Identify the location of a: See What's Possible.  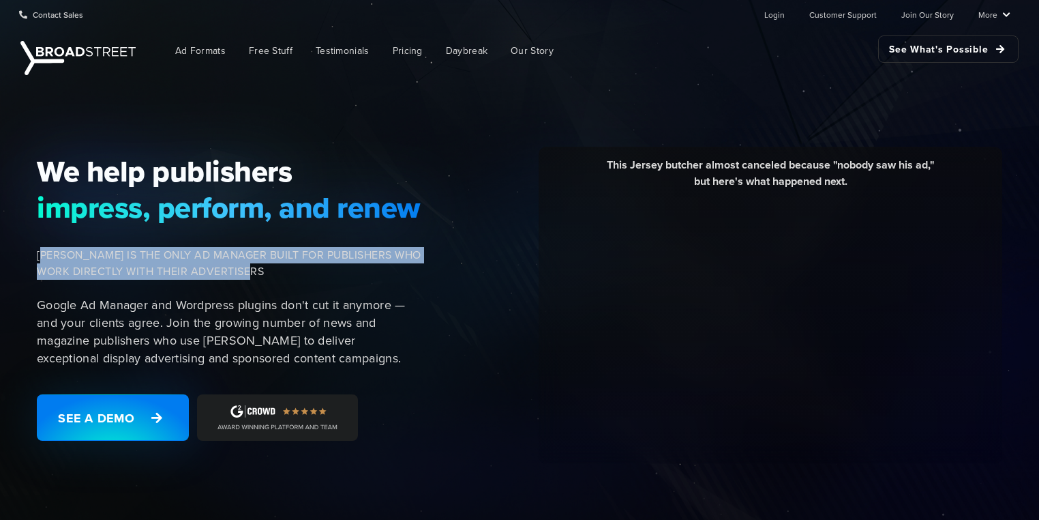
(949, 49).